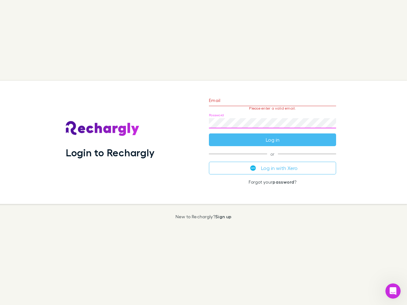 The width and height of the screenshot is (407, 305). Describe the element at coordinates (272, 154) in the screenshot. I see `span: or` at that location.